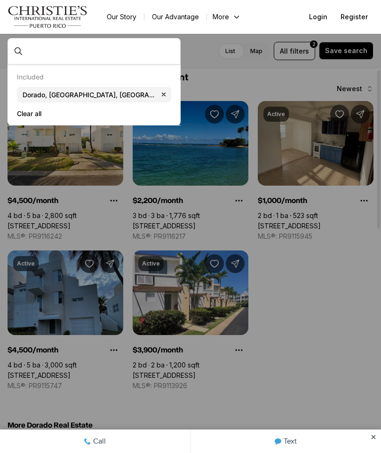 The image size is (381, 453). I want to click on img: logo, so click(47, 17).